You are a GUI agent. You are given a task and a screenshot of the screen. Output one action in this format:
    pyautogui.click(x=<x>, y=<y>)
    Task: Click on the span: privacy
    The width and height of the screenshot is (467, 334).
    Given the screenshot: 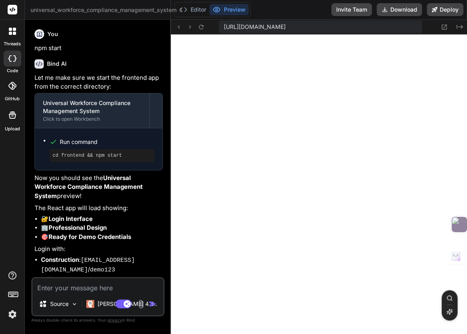 What is the action you would take?
    pyautogui.click(x=115, y=320)
    